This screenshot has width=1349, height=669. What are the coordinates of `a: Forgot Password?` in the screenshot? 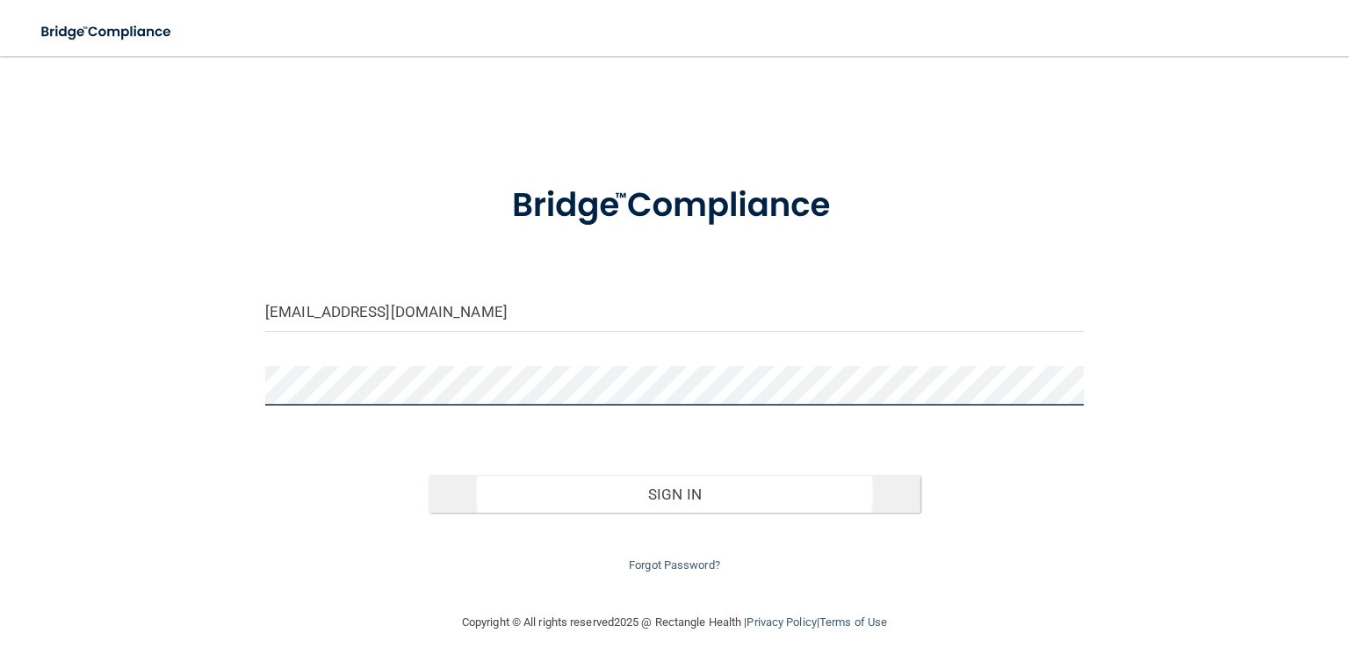 It's located at (674, 565).